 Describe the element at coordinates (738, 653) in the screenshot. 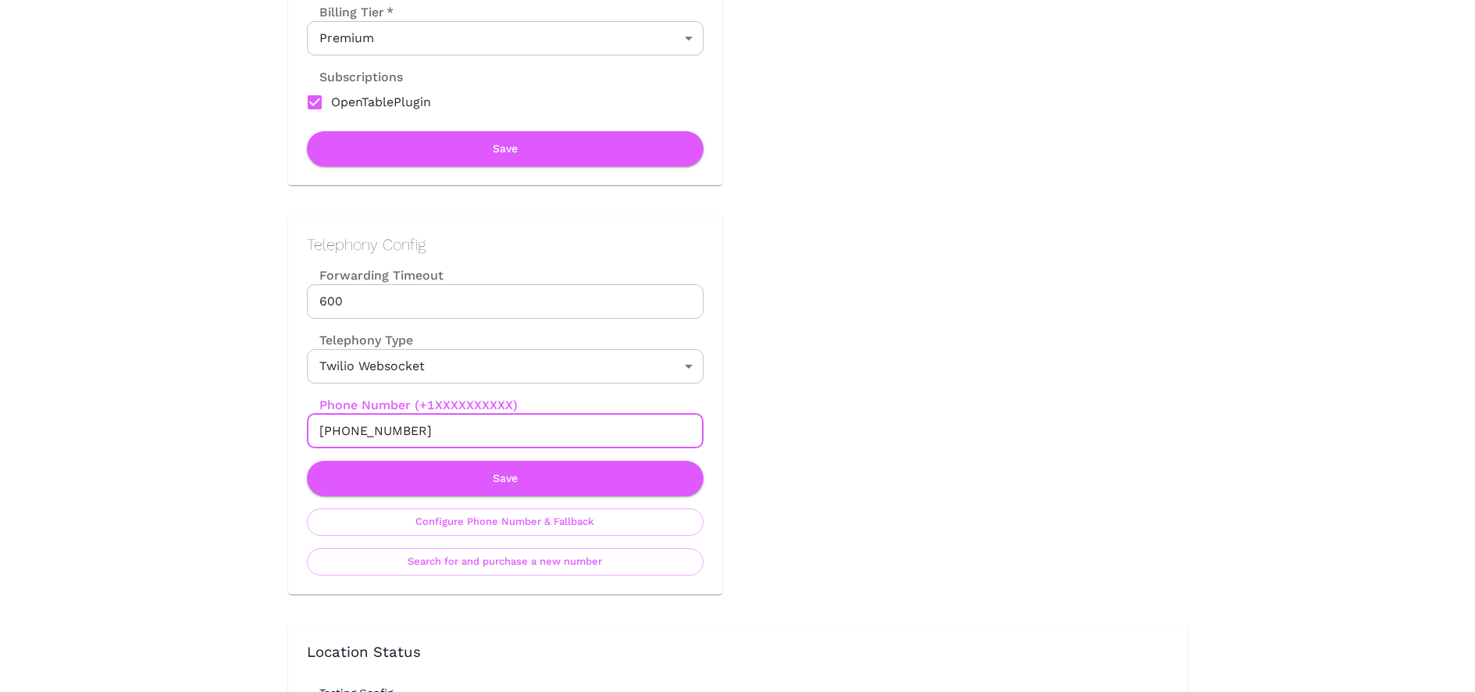

I see `h3: Location Status` at that location.